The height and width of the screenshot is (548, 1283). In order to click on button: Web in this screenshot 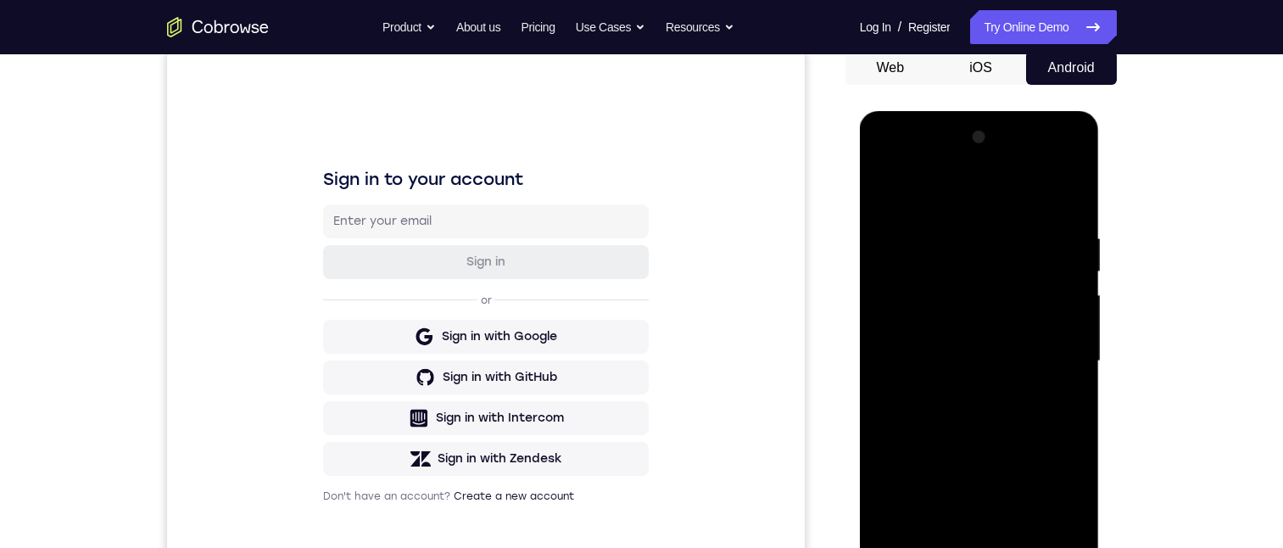, I will do `click(890, 68)`.